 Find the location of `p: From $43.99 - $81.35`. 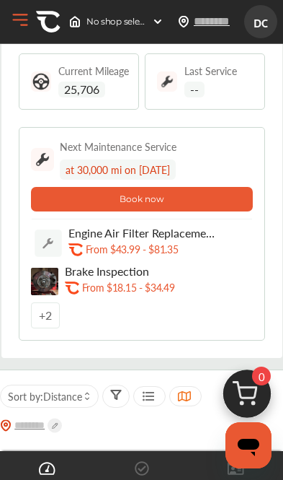

p: From $43.99 - $81.35 is located at coordinates (132, 249).